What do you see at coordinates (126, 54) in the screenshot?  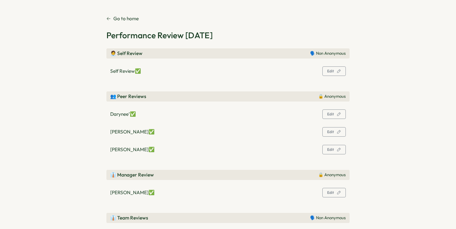 I see `p: 🧑‍💼 Self Review` at bounding box center [126, 54].